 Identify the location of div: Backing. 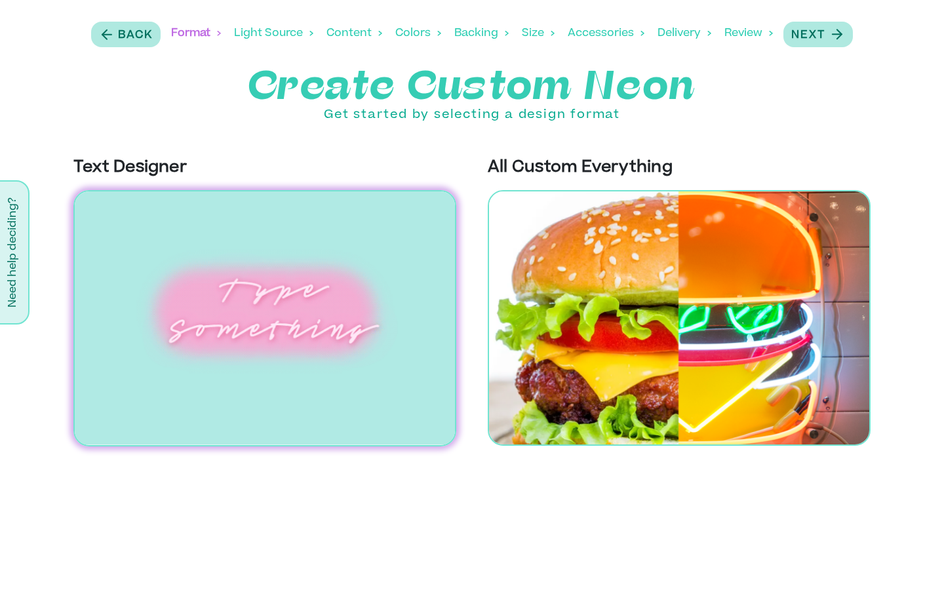
(481, 33).